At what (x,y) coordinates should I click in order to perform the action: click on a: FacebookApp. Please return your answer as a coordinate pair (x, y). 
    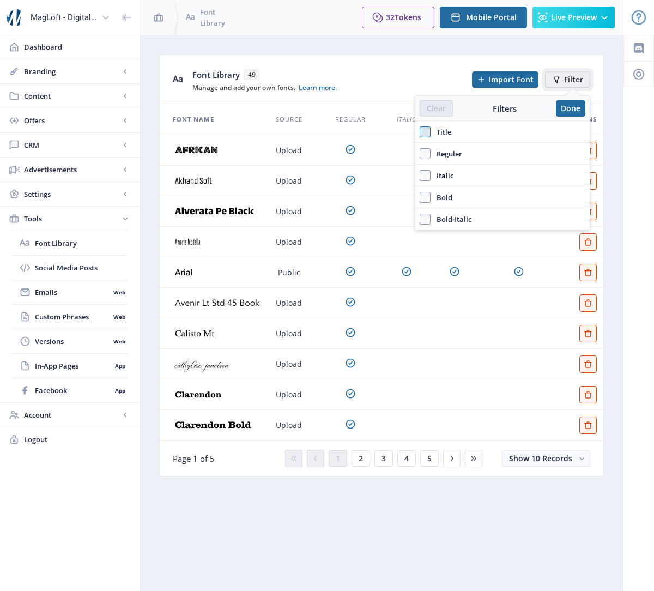
    Looking at the image, I should click on (70, 390).